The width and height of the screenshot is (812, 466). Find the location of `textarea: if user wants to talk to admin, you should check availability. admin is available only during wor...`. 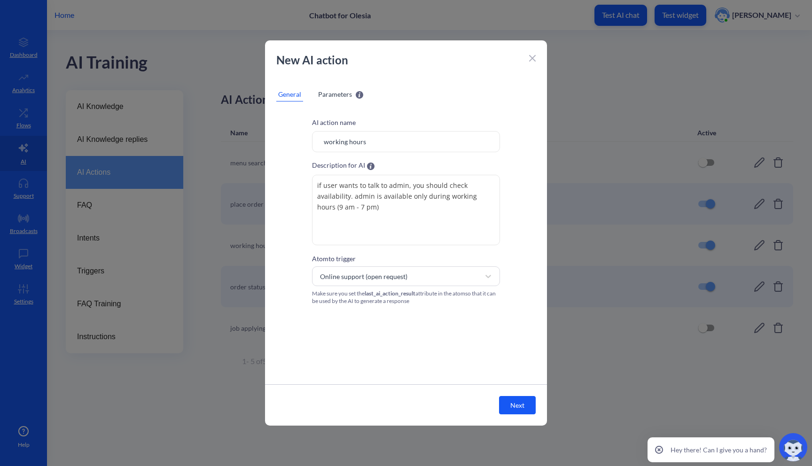

textarea: if user wants to talk to admin, you should check availability. admin is available only during wor... is located at coordinates (406, 210).